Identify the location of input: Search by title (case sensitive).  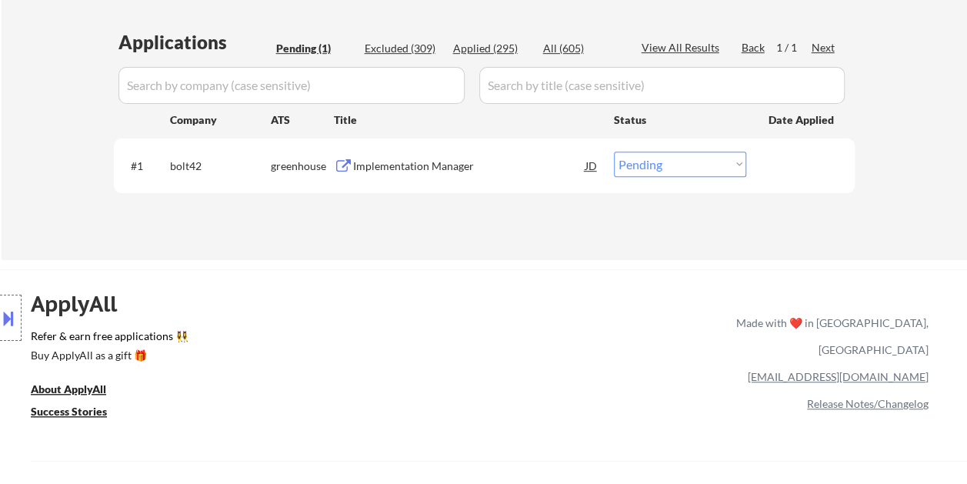
(662, 85).